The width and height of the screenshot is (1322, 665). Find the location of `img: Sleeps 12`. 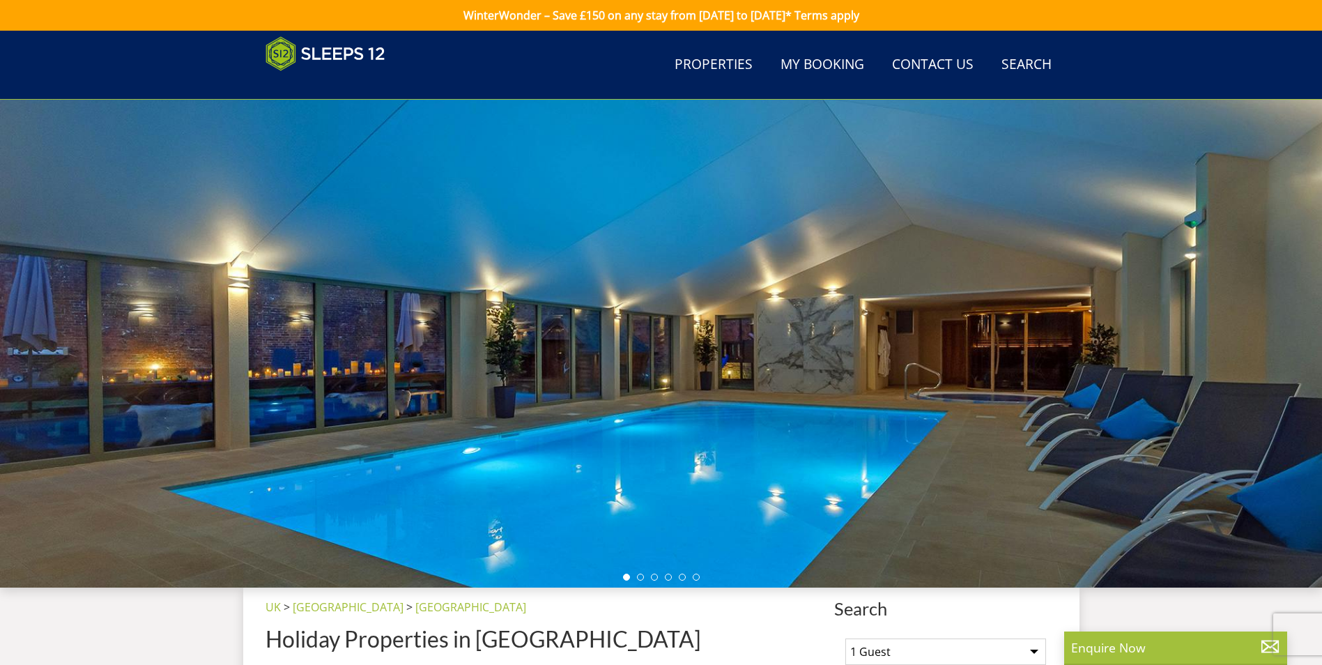

img: Sleeps 12 is located at coordinates (326, 54).